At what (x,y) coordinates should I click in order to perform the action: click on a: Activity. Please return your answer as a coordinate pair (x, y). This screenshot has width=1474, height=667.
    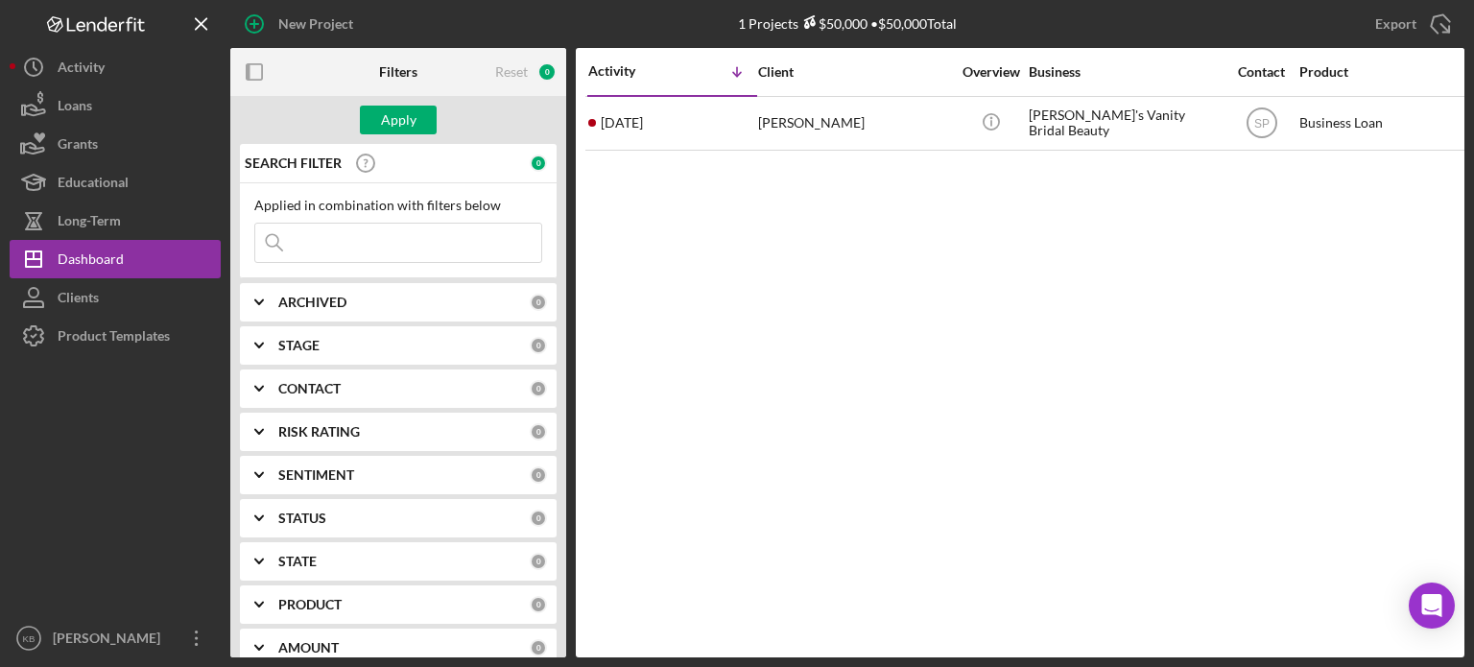
    Looking at the image, I should click on (115, 67).